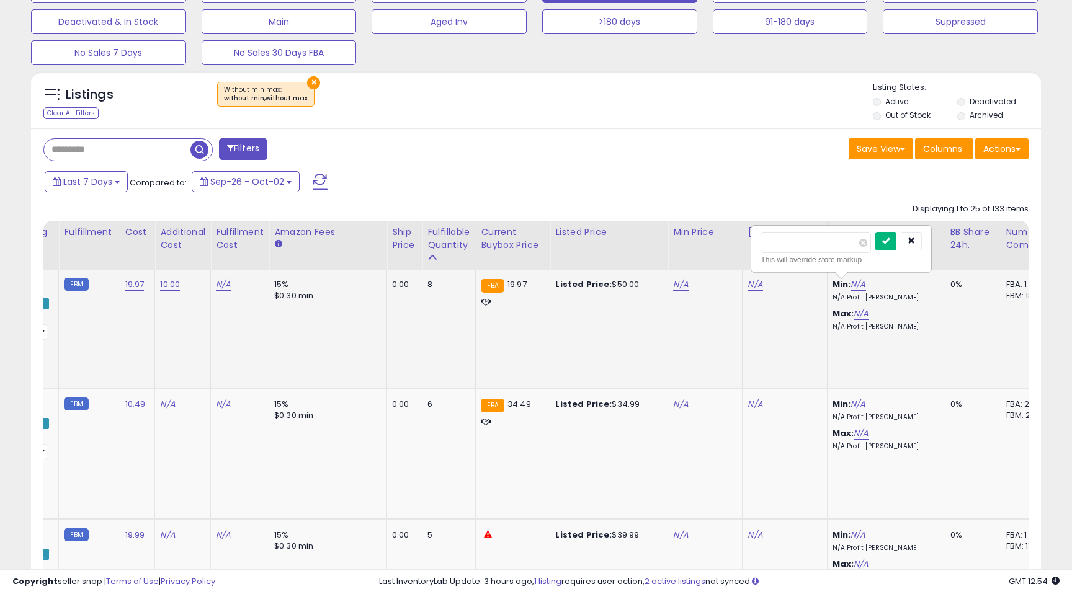  What do you see at coordinates (328, 232) in the screenshot?
I see `div: Amazon Fees` at bounding box center [328, 232].